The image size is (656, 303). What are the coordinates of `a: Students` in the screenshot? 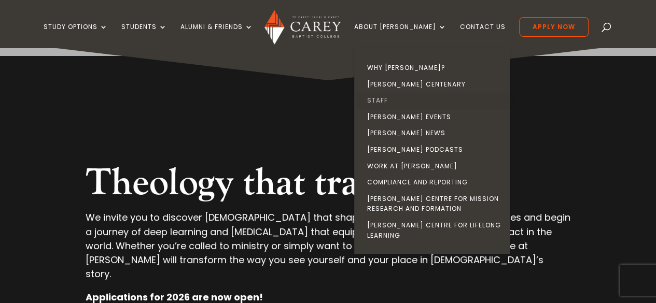 It's located at (144, 35).